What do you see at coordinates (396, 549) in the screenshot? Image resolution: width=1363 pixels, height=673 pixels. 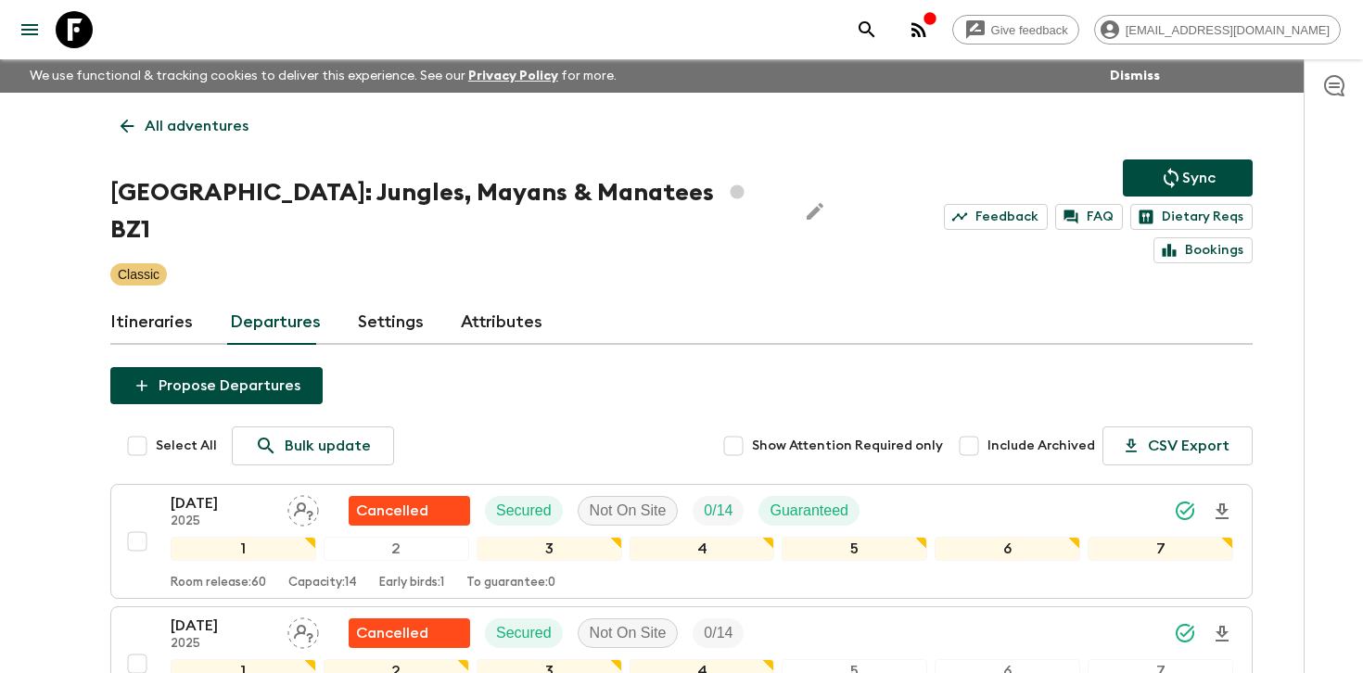 I see `div: 2` at bounding box center [396, 549].